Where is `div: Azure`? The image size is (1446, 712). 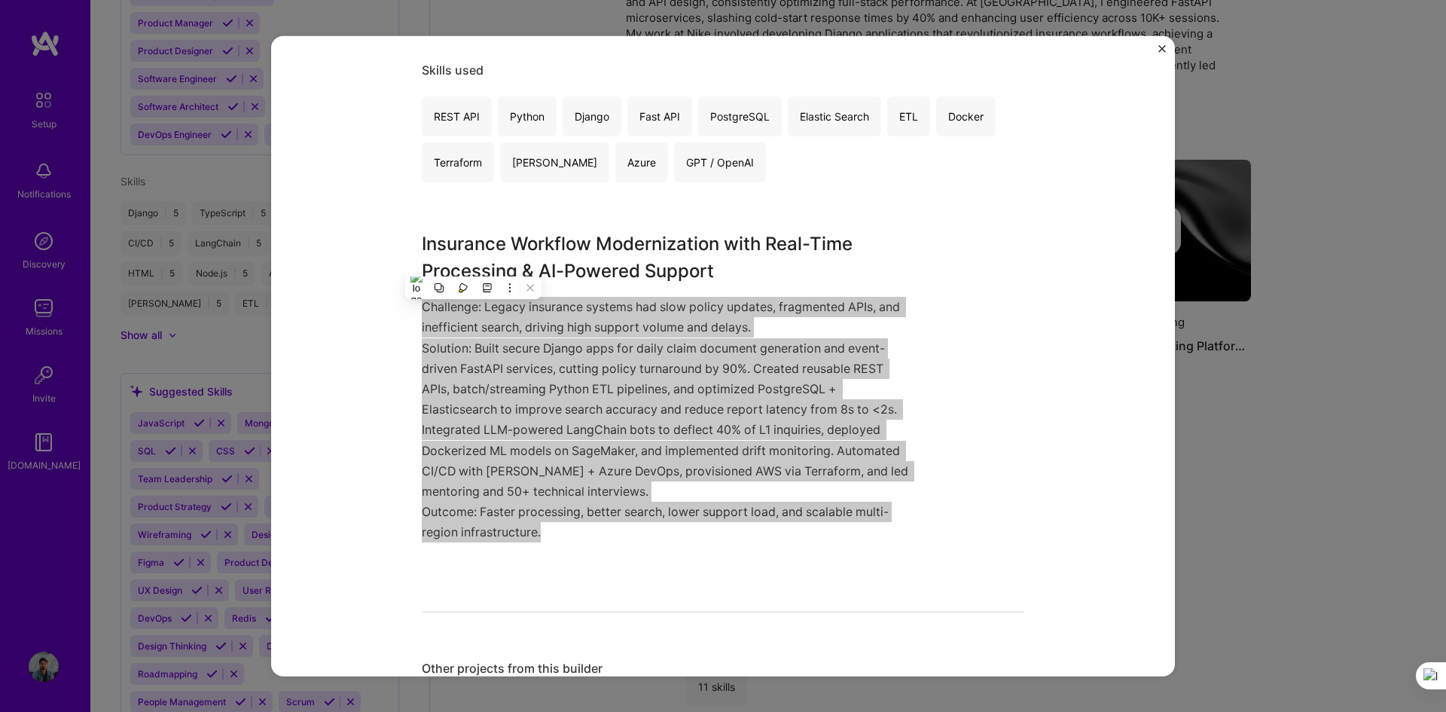 div: Azure is located at coordinates (642, 162).